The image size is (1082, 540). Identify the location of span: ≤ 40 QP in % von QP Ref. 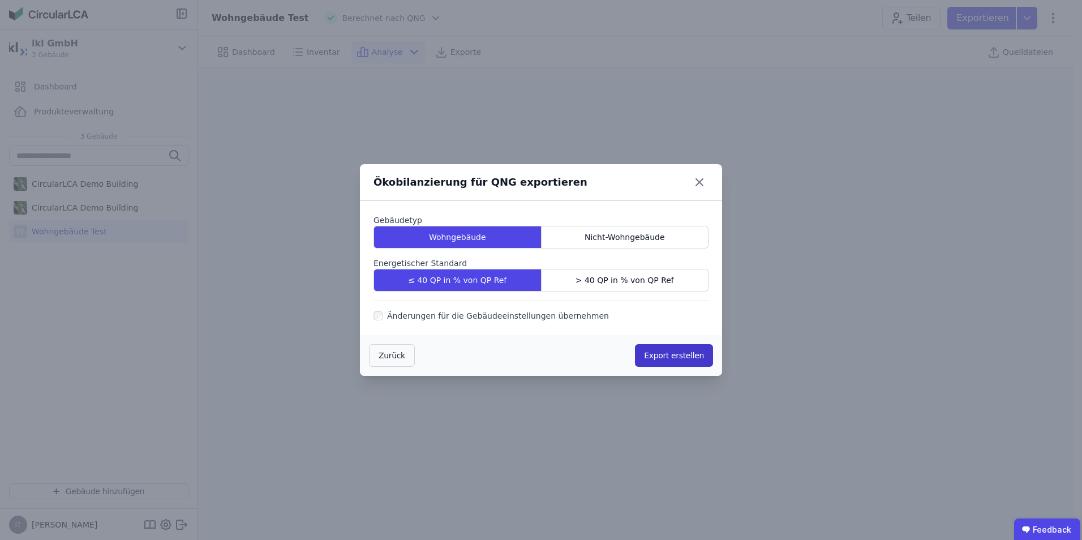
(457, 280).